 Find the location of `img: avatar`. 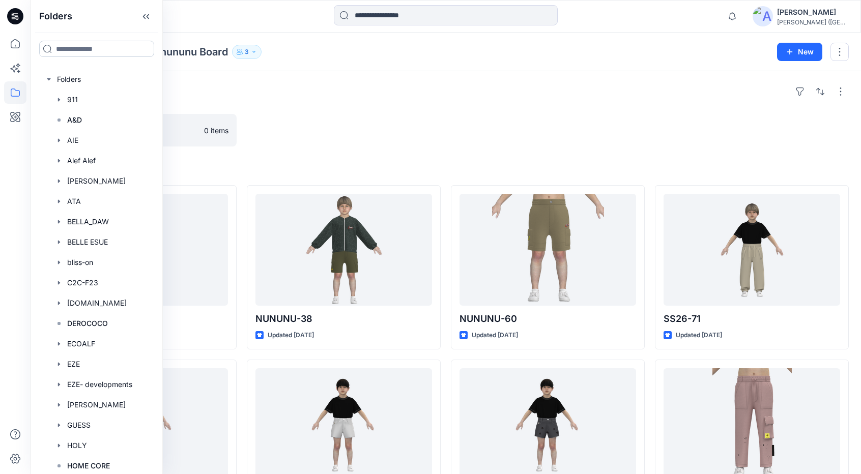

img: avatar is located at coordinates (763, 16).